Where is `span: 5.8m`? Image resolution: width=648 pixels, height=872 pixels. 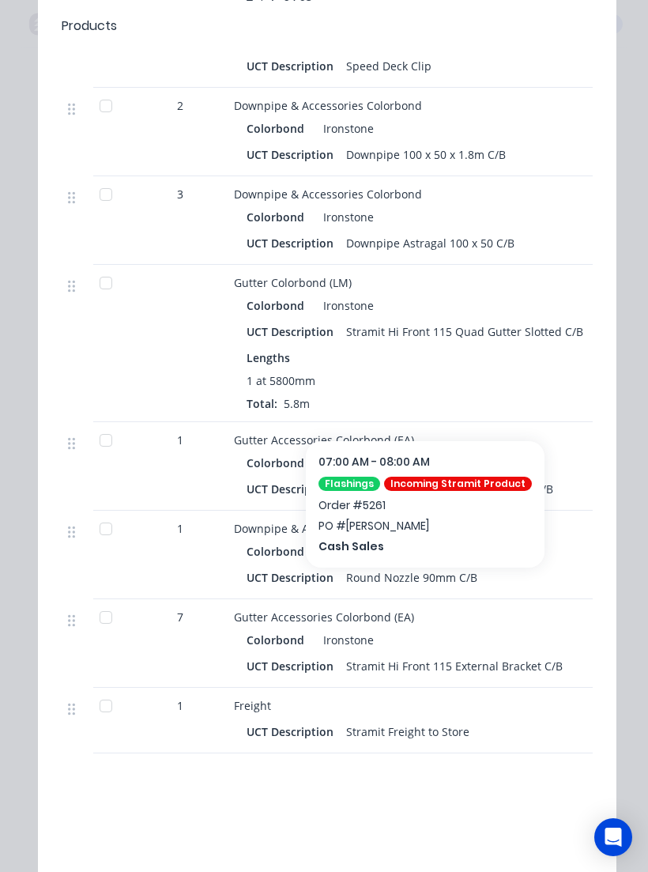 span: 5.8m is located at coordinates (296, 403).